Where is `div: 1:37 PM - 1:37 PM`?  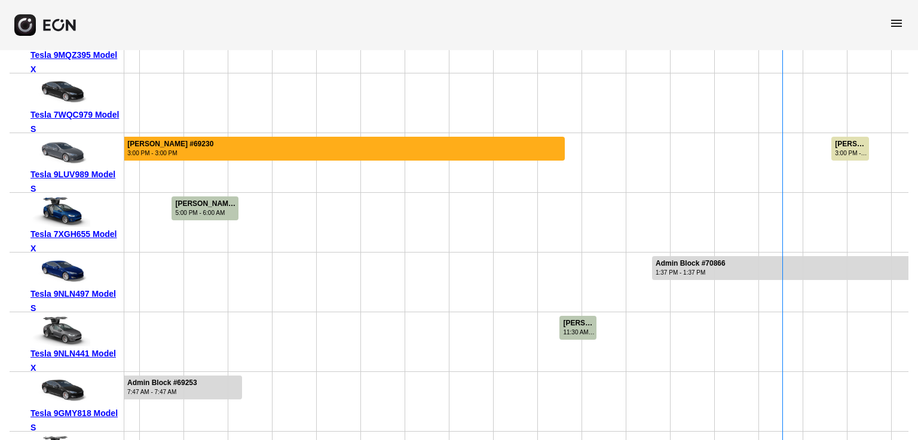 div: 1:37 PM - 1:37 PM is located at coordinates (690, 272).